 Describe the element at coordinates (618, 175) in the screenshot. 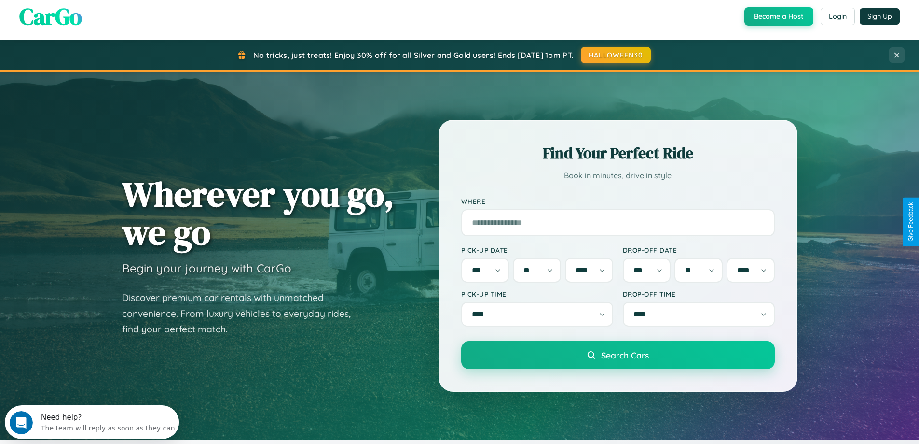

I see `p: Book in minutes, drive in style` at that location.